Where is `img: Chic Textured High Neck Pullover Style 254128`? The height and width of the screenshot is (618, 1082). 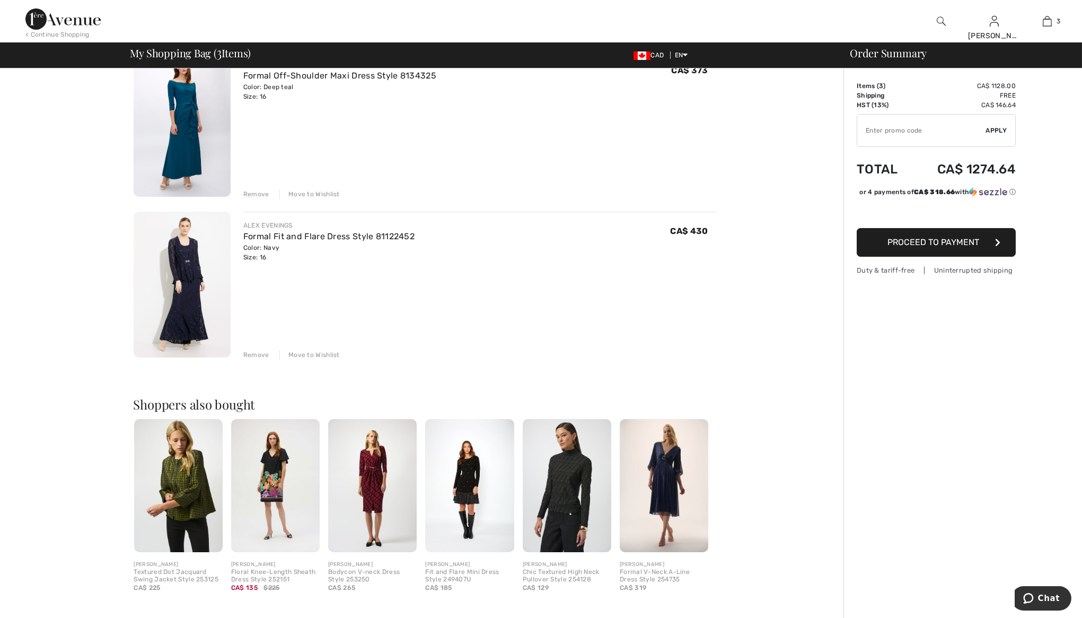 img: Chic Textured High Neck Pullover Style 254128 is located at coordinates (567, 485).